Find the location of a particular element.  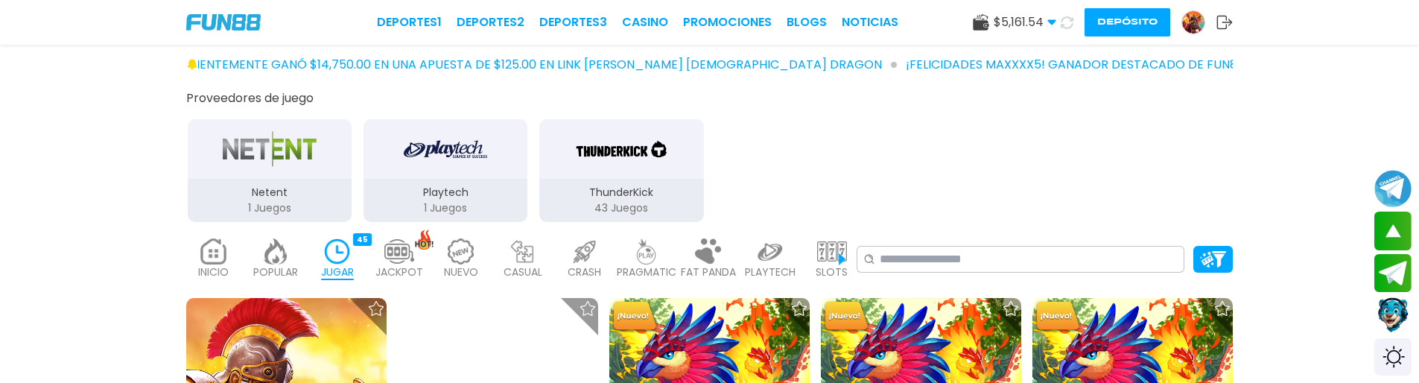

img: slots_light.webp is located at coordinates (832, 251).